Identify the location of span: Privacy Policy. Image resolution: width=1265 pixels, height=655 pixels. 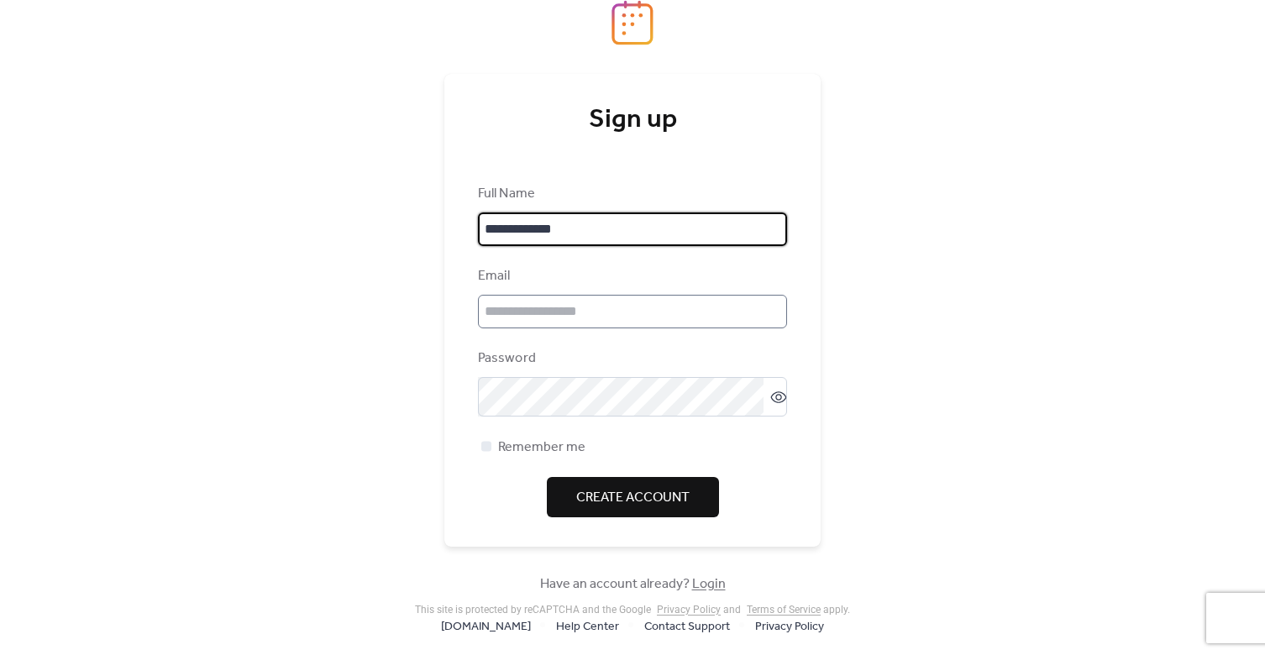
(790, 628).